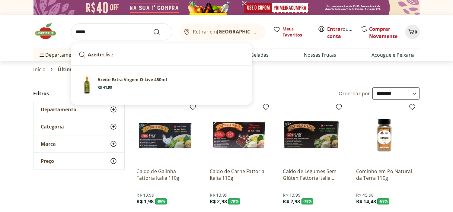  Describe the element at coordinates (40, 69) in the screenshot. I see `a: Início` at that location.